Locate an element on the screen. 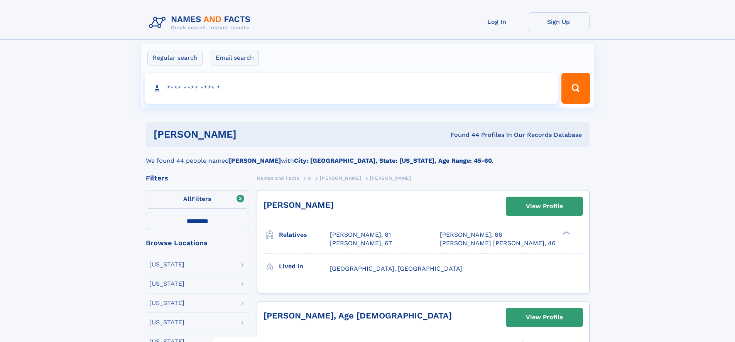  div: We found 44 people named with . is located at coordinates (368, 156).